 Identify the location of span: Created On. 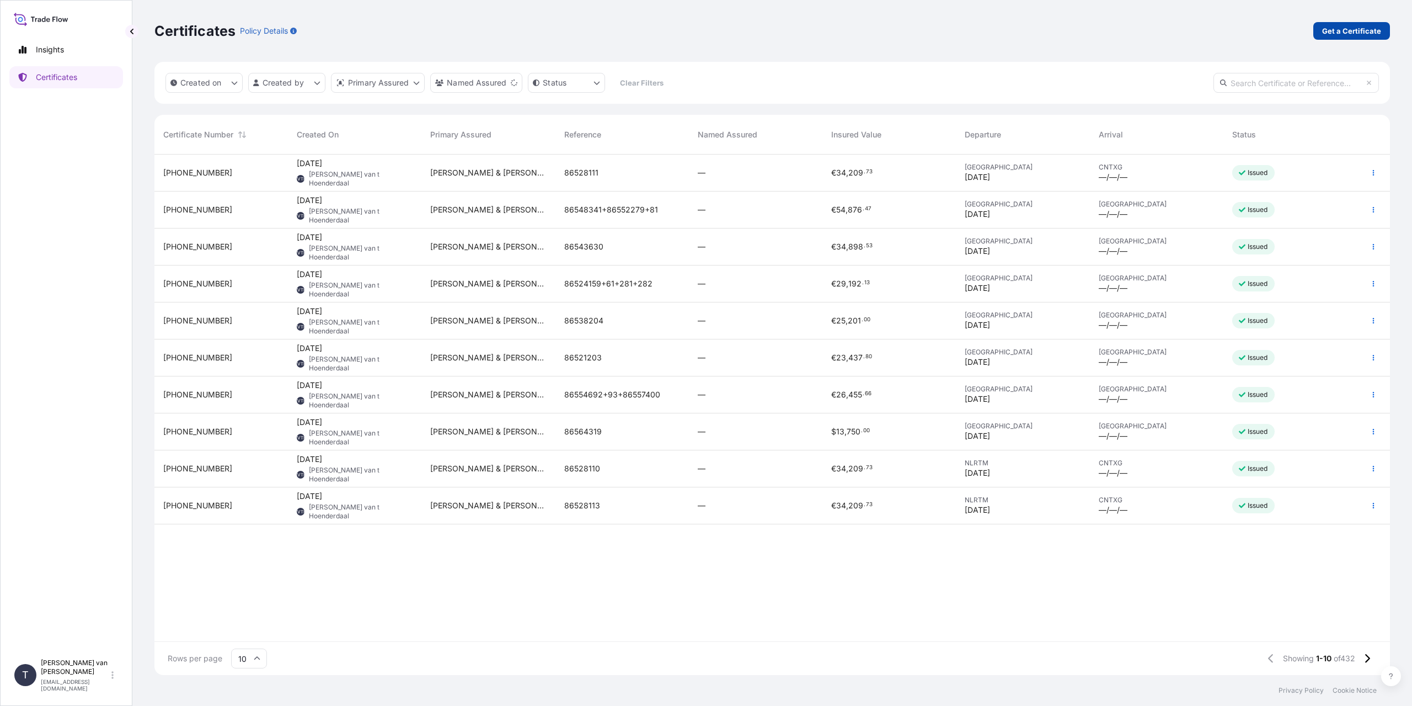
(318, 135).